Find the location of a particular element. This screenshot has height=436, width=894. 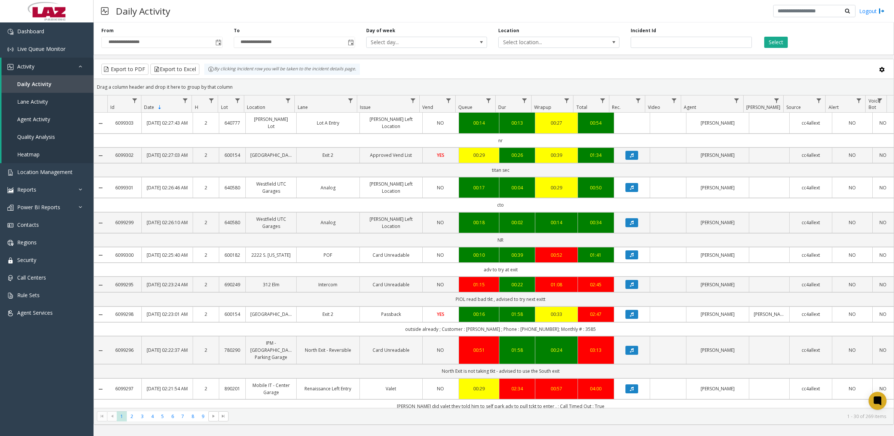

a: 01:58 is located at coordinates (518, 350).